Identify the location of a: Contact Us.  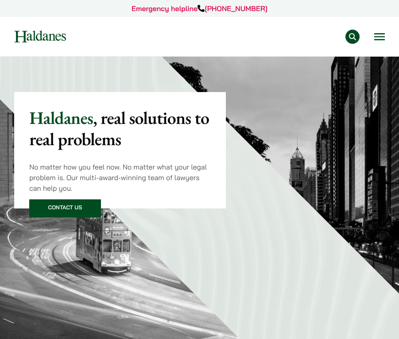
(65, 209).